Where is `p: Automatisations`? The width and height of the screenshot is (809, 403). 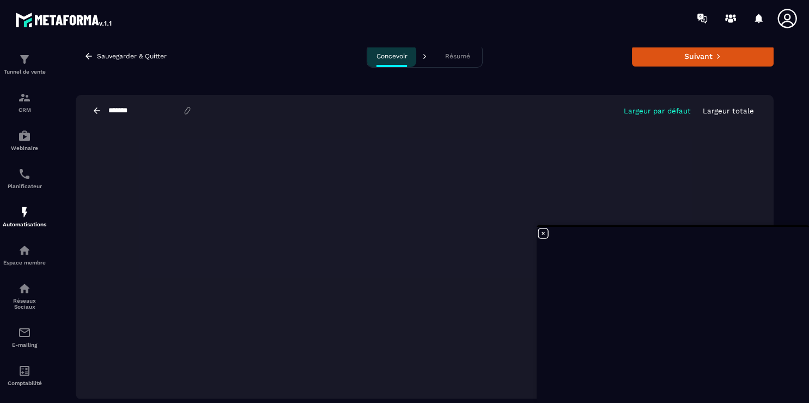
p: Automatisations is located at coordinates (25, 224).